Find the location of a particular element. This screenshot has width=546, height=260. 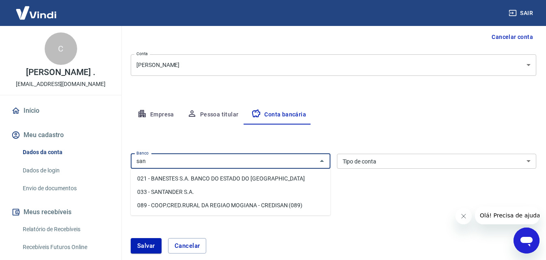

button: Cancelar is located at coordinates (187, 246).